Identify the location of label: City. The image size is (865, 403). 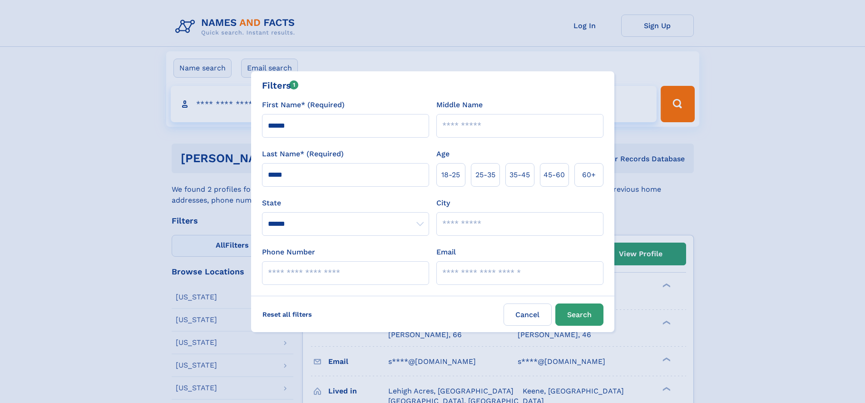
(443, 203).